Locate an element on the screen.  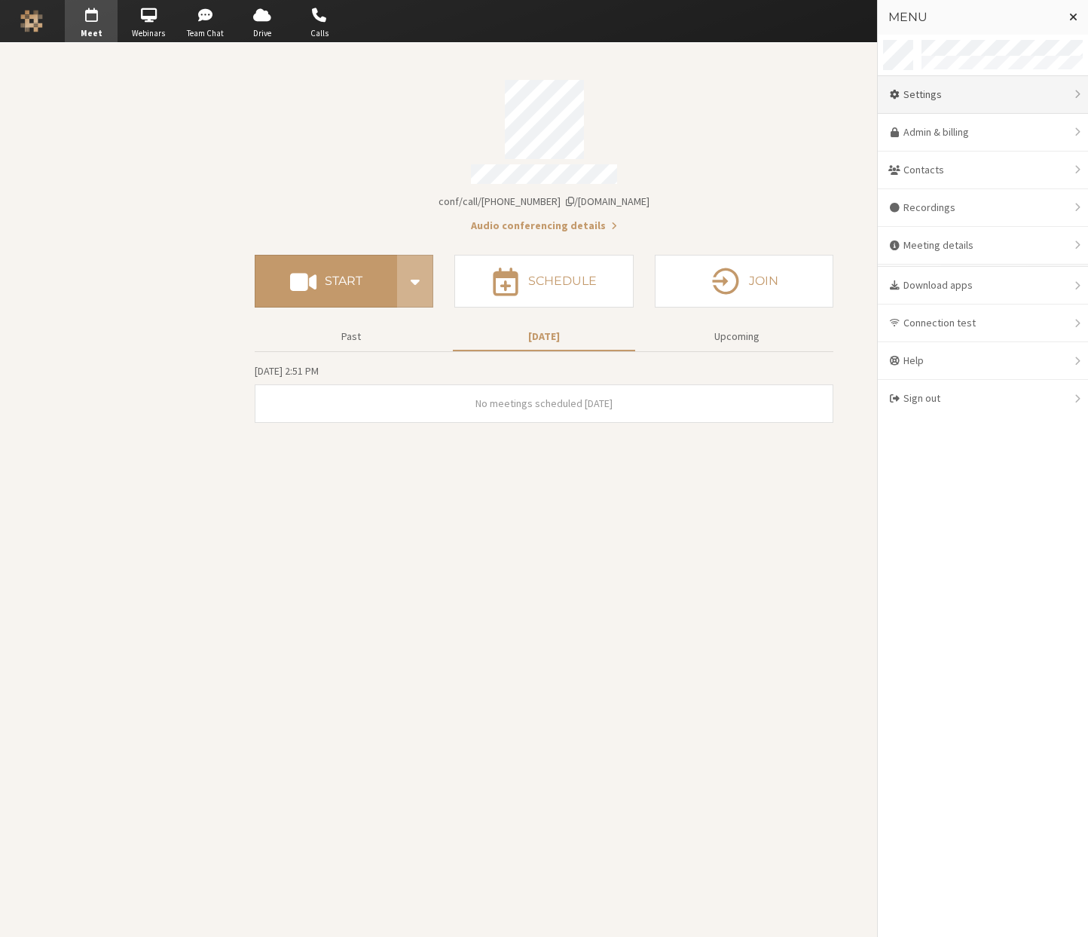
h3: Menu is located at coordinates (972, 17).